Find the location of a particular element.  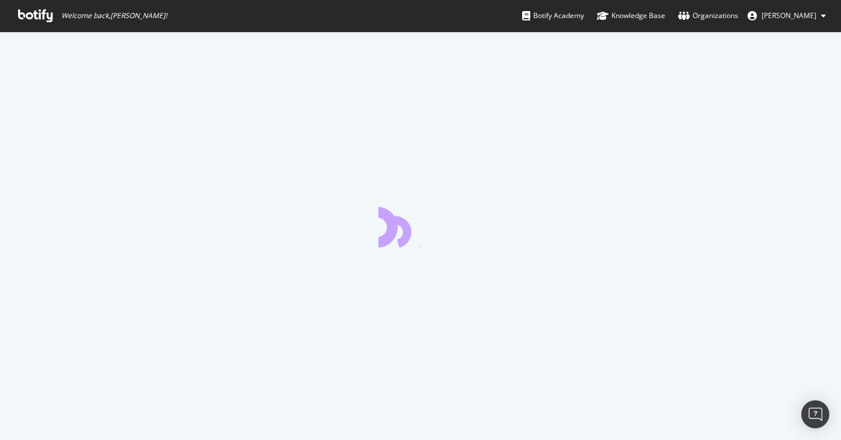

div: Organizations is located at coordinates (707, 16).